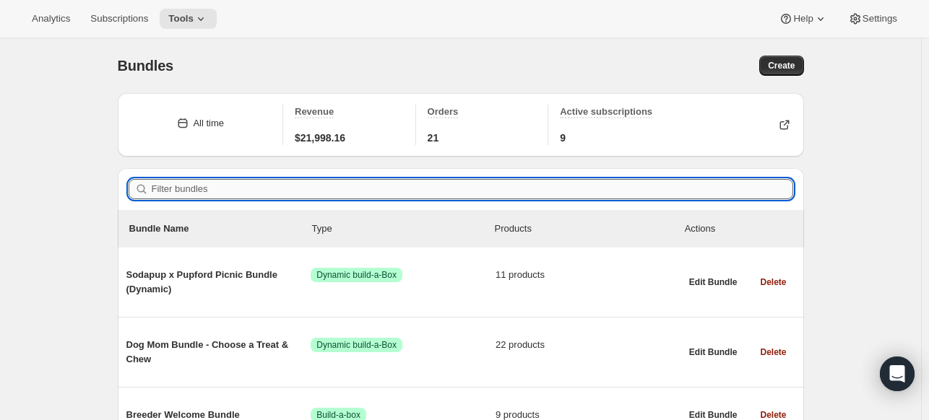 This screenshot has width=929, height=420. Describe the element at coordinates (219, 352) in the screenshot. I see `span: Dog Mom Bundle - Choose a Treat & Chew` at that location.